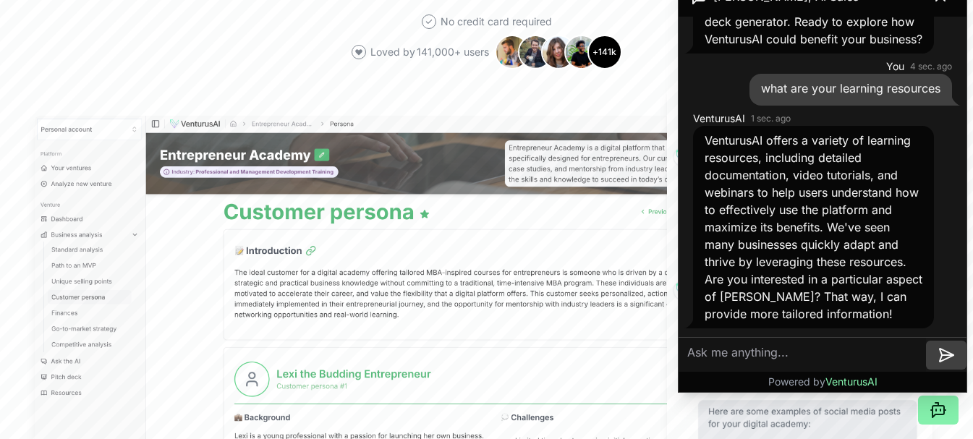 The width and height of the screenshot is (973, 439). What do you see at coordinates (895, 67) in the screenshot?
I see `span: You` at bounding box center [895, 67].